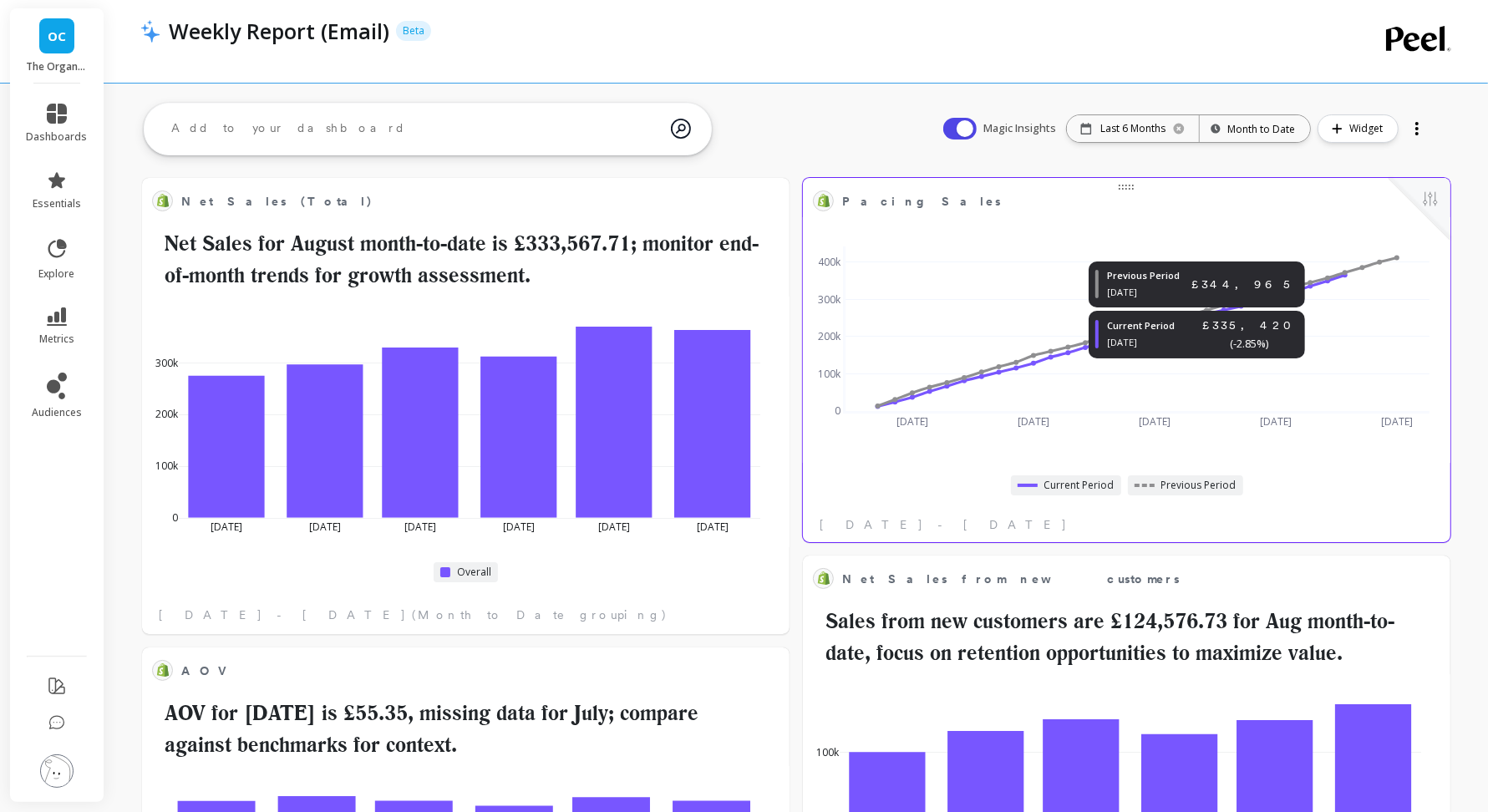 The image size is (1488, 812). What do you see at coordinates (57, 274) in the screenshot?
I see `span: explore` at bounding box center [57, 274].